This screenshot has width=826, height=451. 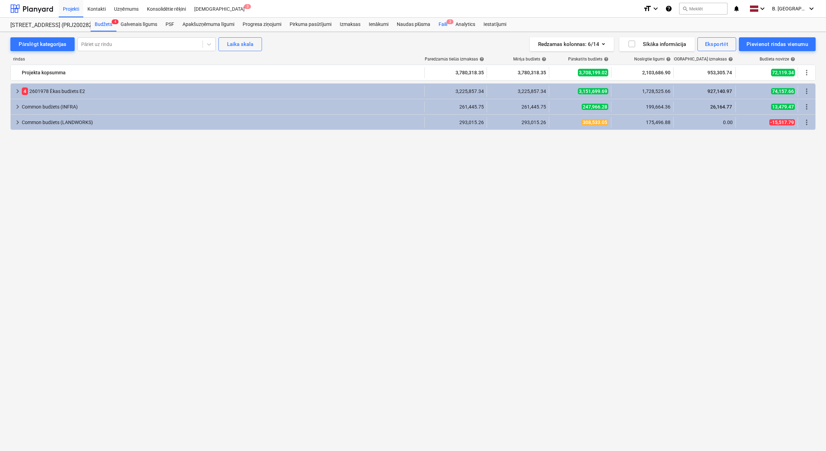 I want to click on div: Sīkāka informācija, so click(x=657, y=44).